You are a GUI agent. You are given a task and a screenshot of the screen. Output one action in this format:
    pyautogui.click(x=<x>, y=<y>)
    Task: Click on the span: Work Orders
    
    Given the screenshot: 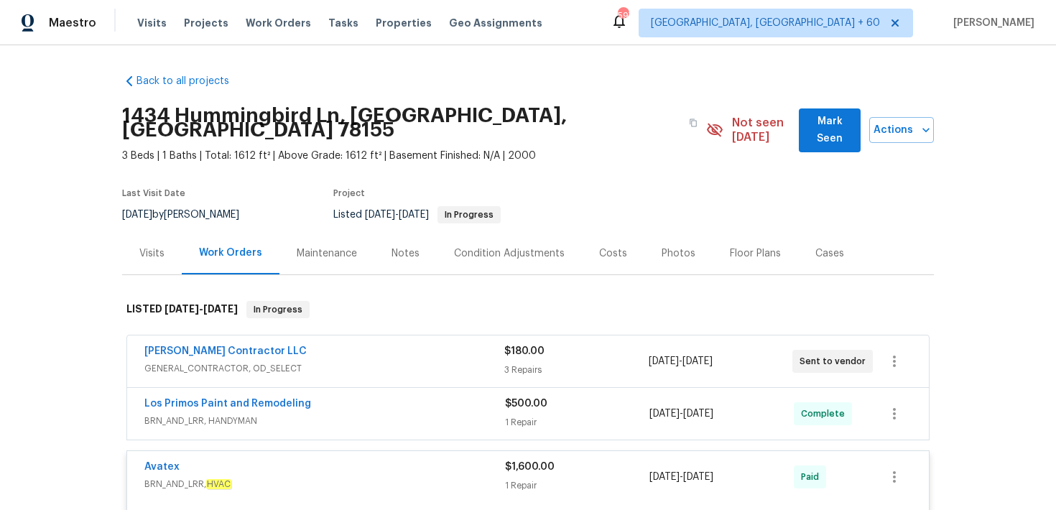 What is the action you would take?
    pyautogui.click(x=278, y=23)
    